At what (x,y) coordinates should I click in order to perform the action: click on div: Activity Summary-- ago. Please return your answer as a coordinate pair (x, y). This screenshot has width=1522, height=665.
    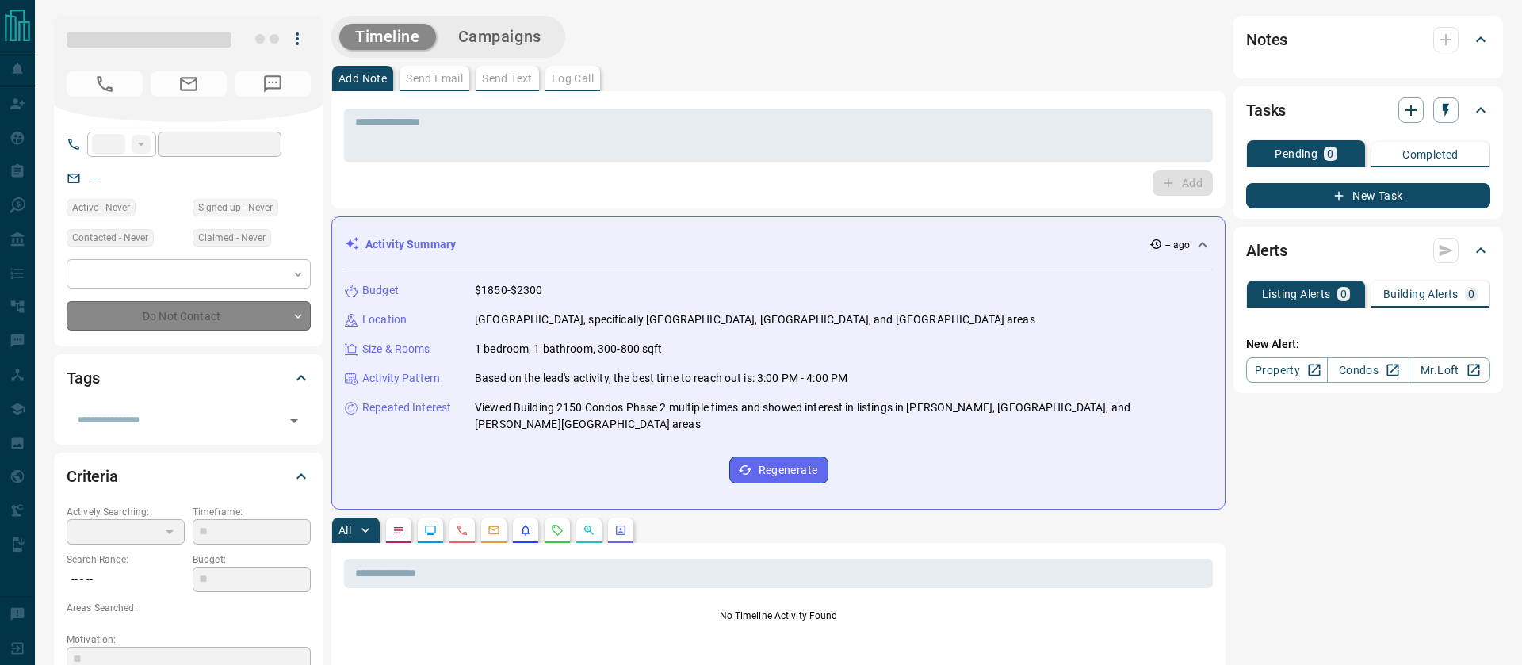
    Looking at the image, I should click on (779, 244).